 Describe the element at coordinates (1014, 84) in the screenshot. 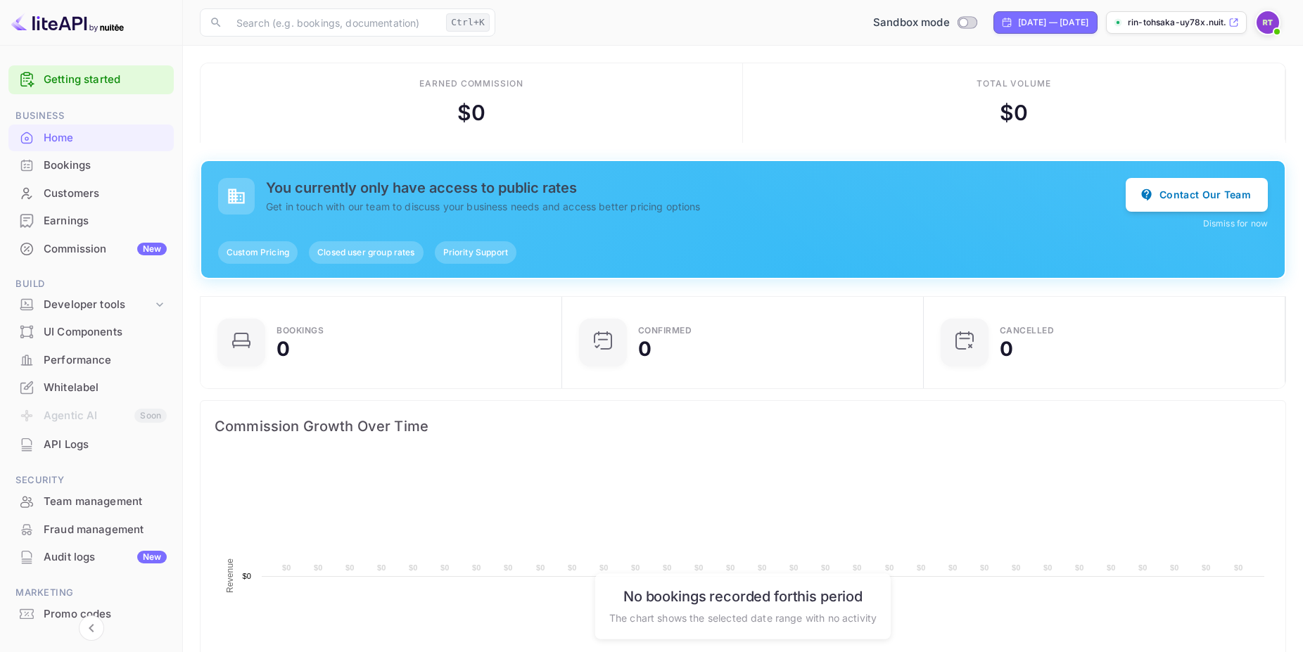

I see `div: Total volume` at that location.